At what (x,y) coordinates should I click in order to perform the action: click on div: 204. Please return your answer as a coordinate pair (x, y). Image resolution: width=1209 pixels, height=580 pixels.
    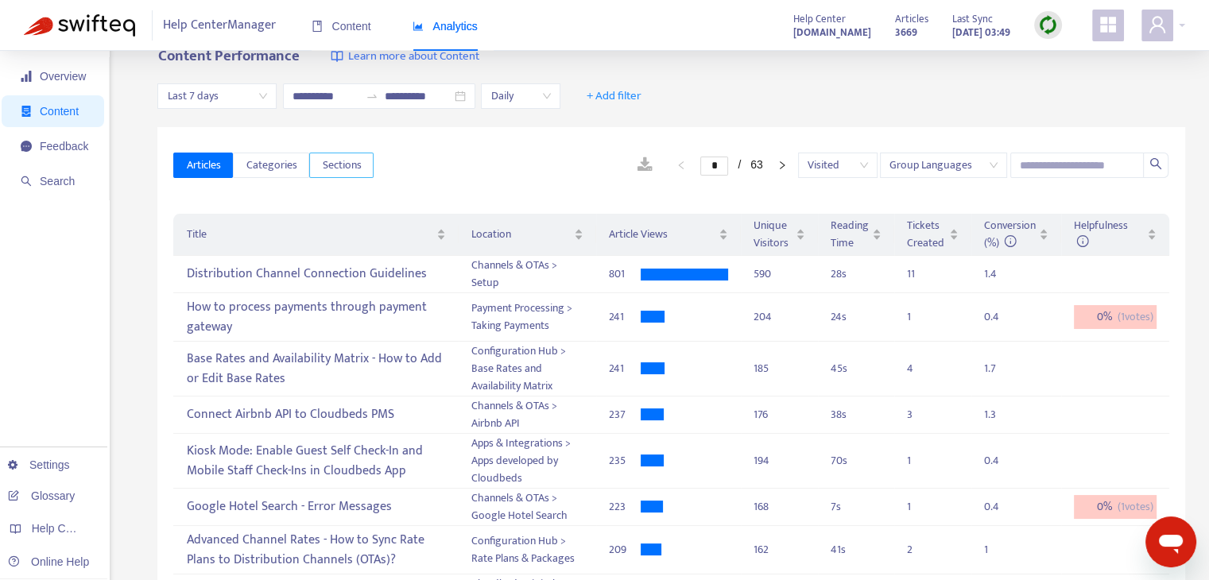
    Looking at the image, I should click on (779, 317).